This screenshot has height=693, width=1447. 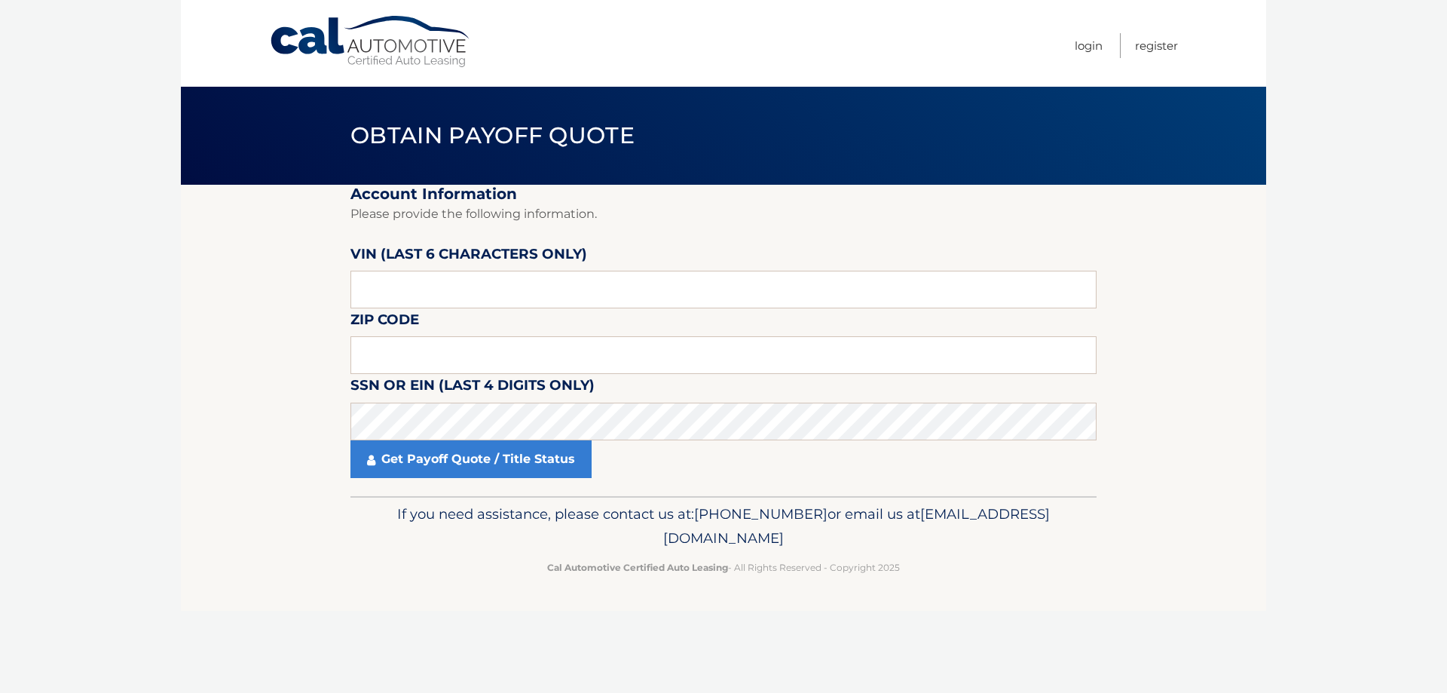 I want to click on a: Register, so click(x=1156, y=45).